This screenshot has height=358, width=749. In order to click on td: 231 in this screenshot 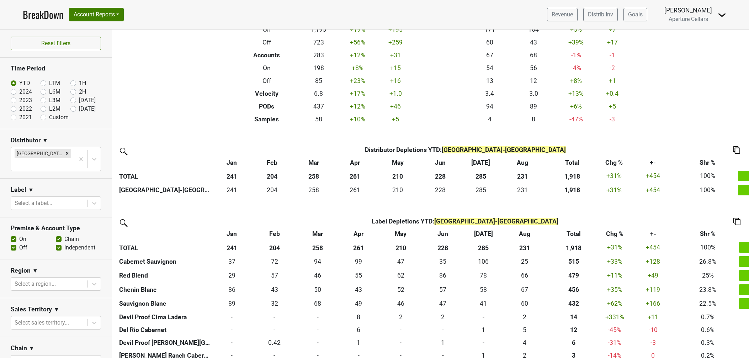, I will do `click(522, 190)`.